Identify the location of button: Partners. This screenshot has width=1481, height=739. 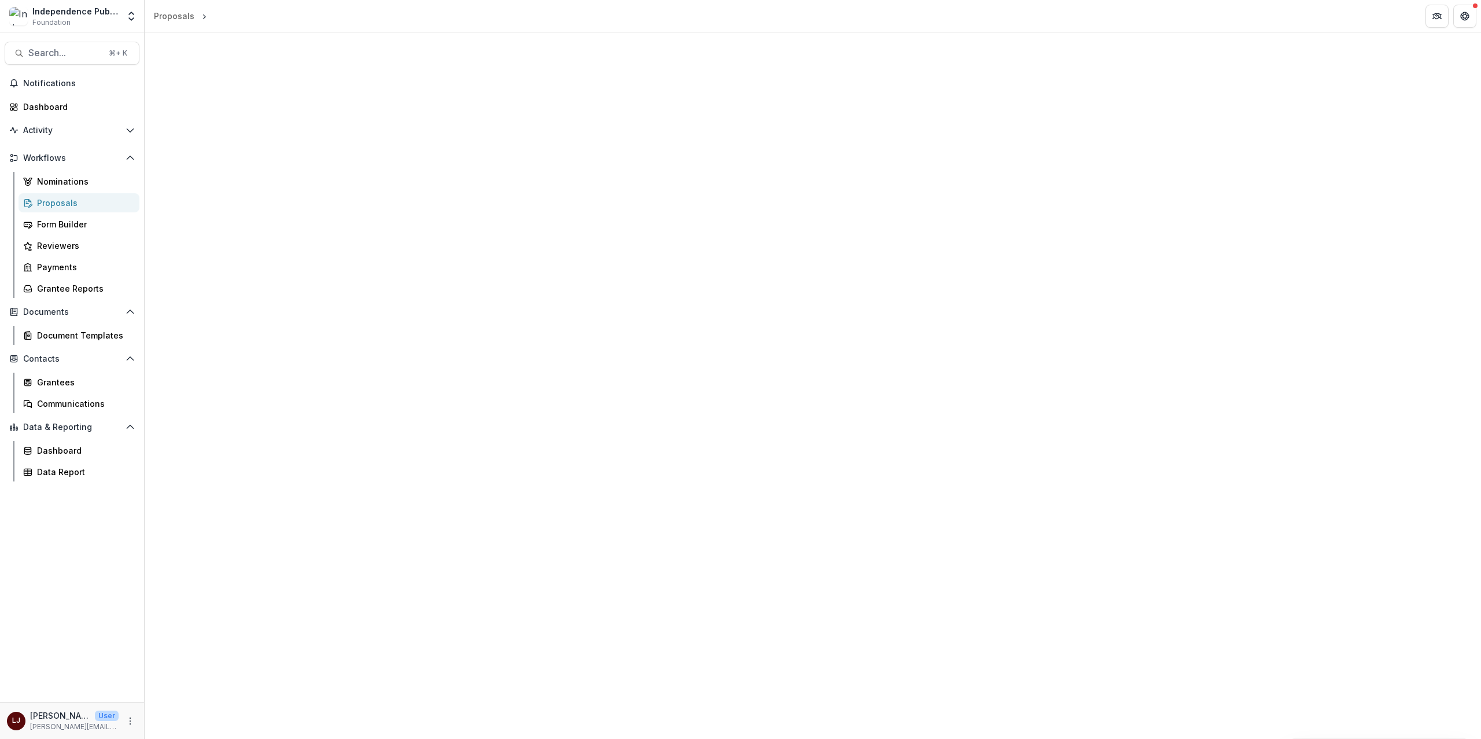
(1437, 16).